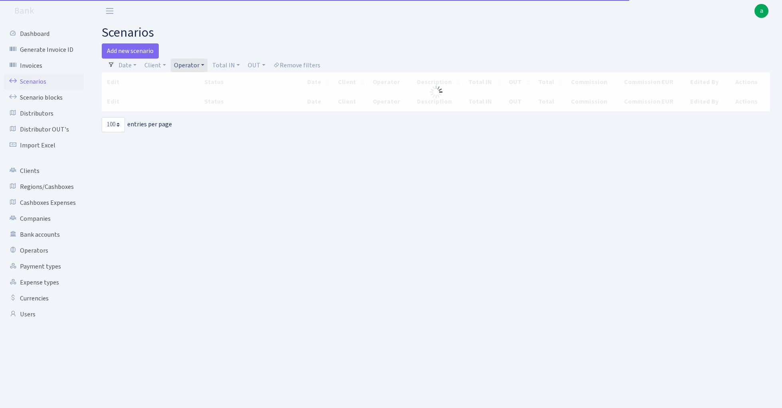 The width and height of the screenshot is (782, 408). Describe the element at coordinates (128, 33) in the screenshot. I see `span: scenarios` at that location.